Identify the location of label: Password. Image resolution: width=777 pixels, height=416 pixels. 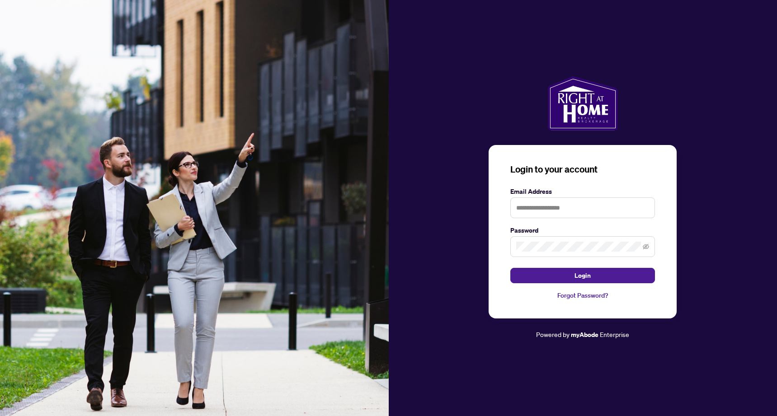
(582, 230).